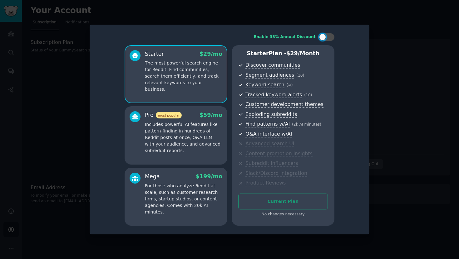 The image size is (459, 259). Describe the element at coordinates (184, 76) in the screenshot. I see `p: The most powerful search engine for Reddit. Find communities, search them efficiently, and track ...` at that location.